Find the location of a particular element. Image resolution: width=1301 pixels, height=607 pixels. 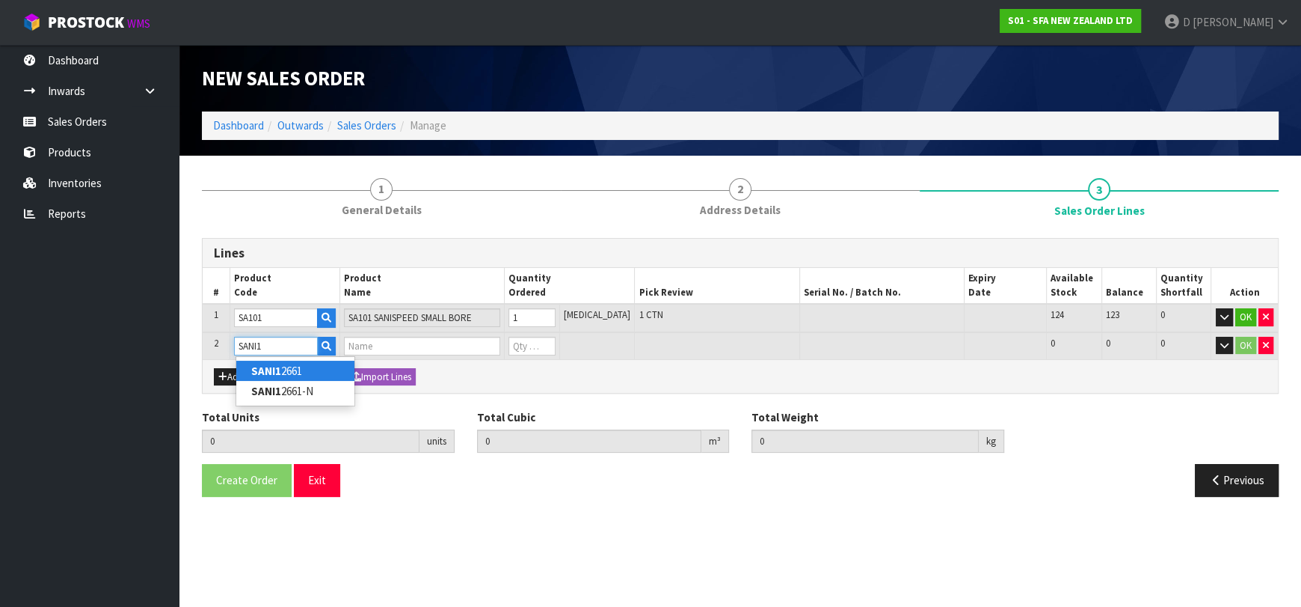

span: 123 is located at coordinates (1113, 314).